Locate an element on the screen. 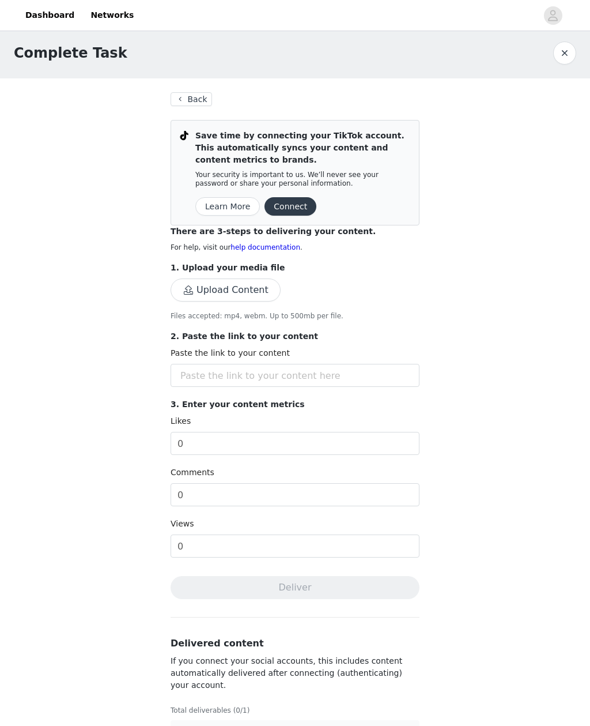 The image size is (590, 726). button: Connect is located at coordinates (290, 206).